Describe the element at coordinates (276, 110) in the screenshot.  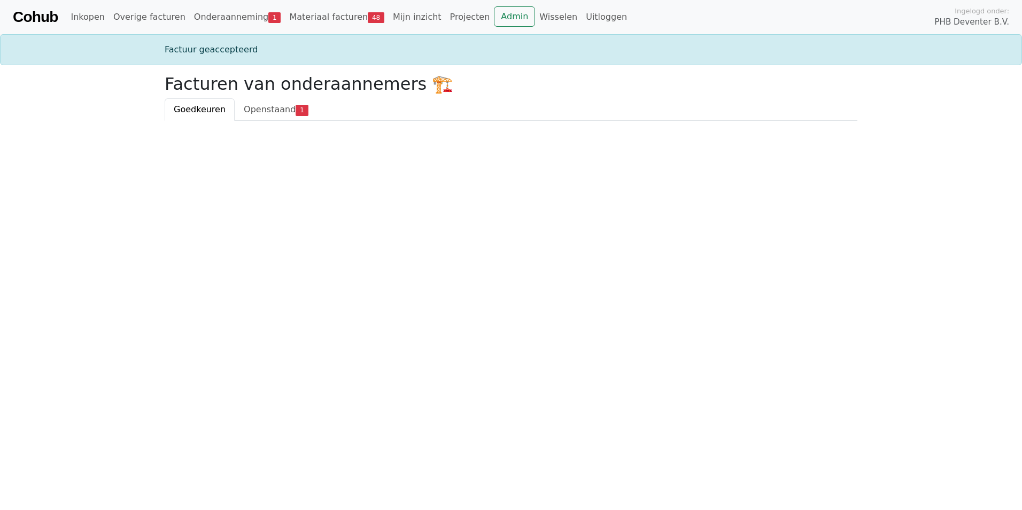
I see `a: Openstaand1` at that location.